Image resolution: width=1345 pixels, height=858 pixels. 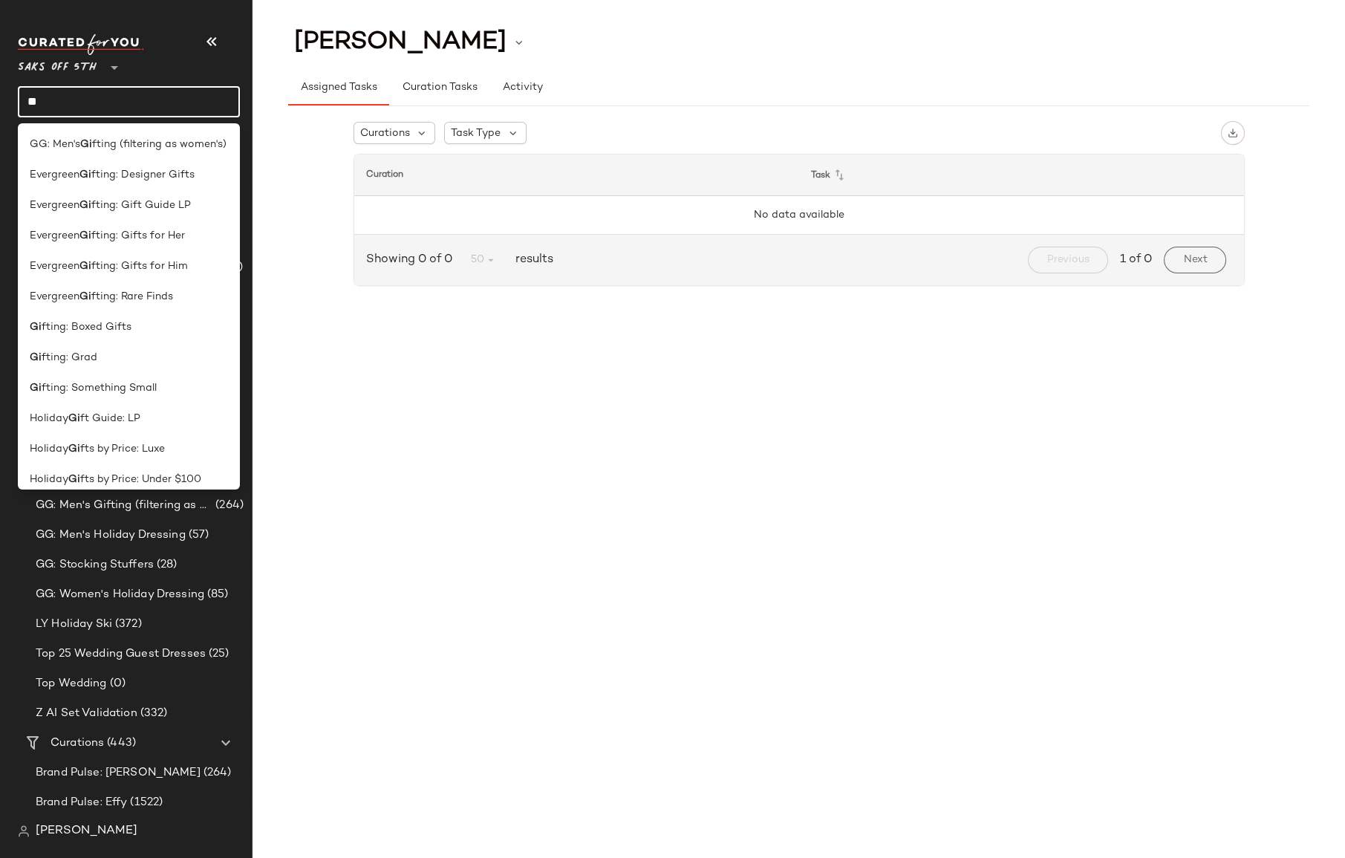 I want to click on td: No data available, so click(x=799, y=215).